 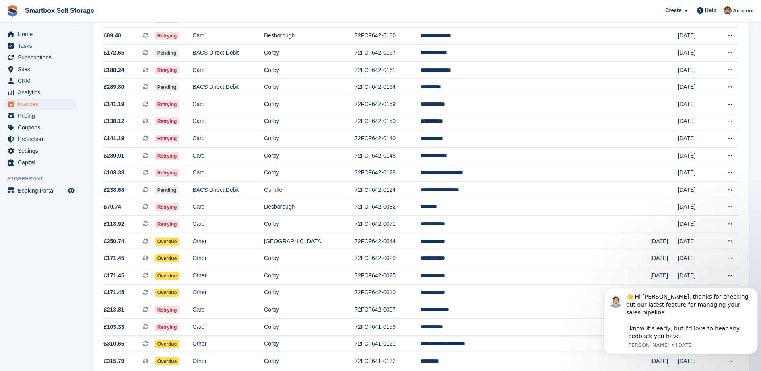 I want to click on span: £315.79, so click(x=114, y=361).